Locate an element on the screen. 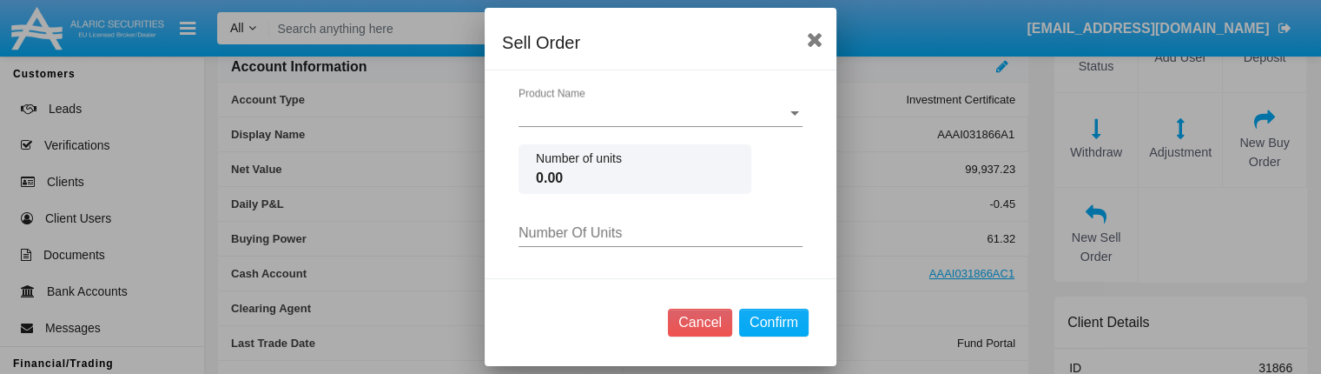  span: Product Name is located at coordinates (652, 113).